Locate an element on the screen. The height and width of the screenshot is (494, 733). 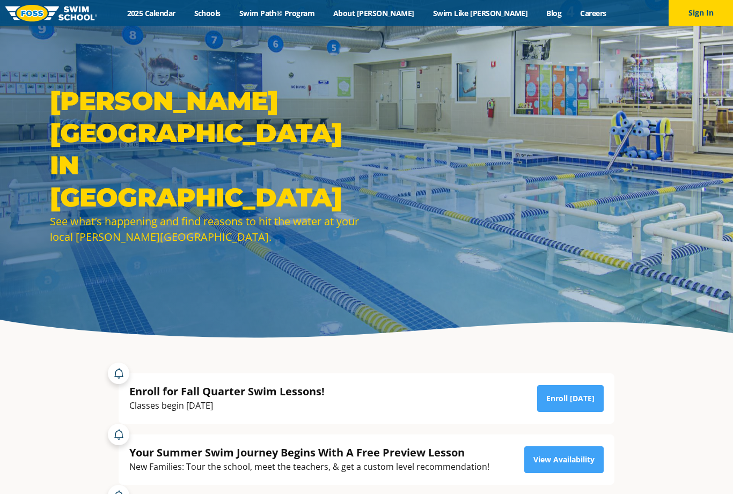
img: FOSS Swim School Logo is located at coordinates (51, 13).